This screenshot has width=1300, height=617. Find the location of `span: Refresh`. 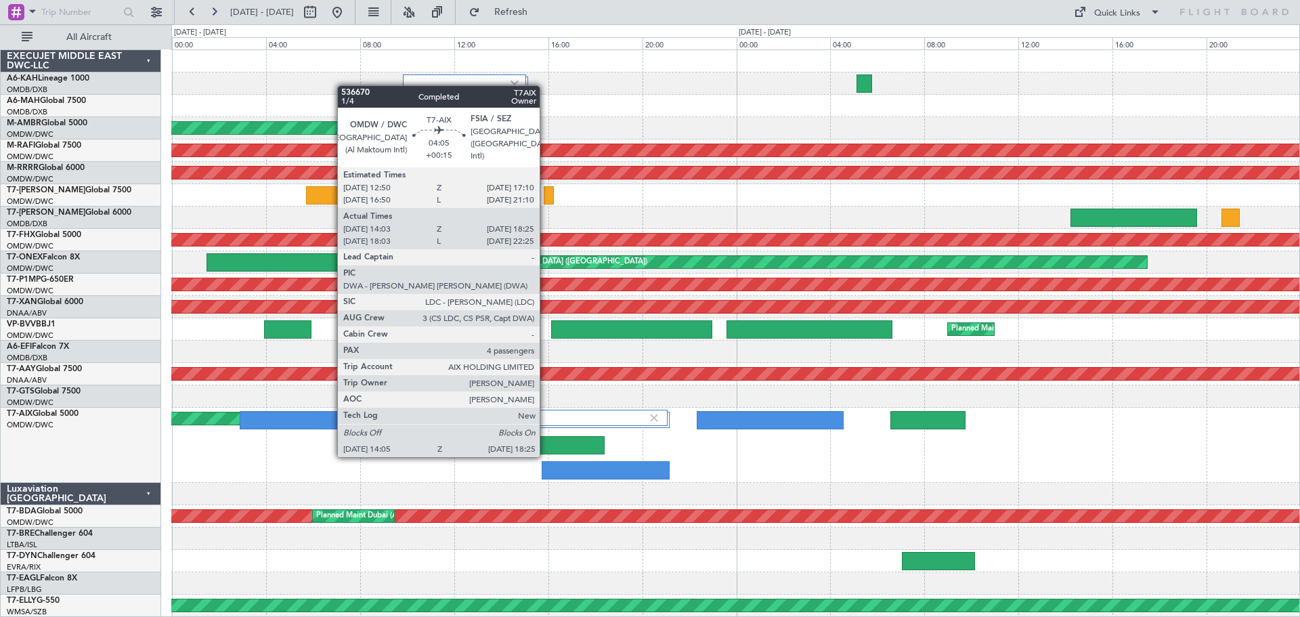

span: Refresh is located at coordinates (511, 12).